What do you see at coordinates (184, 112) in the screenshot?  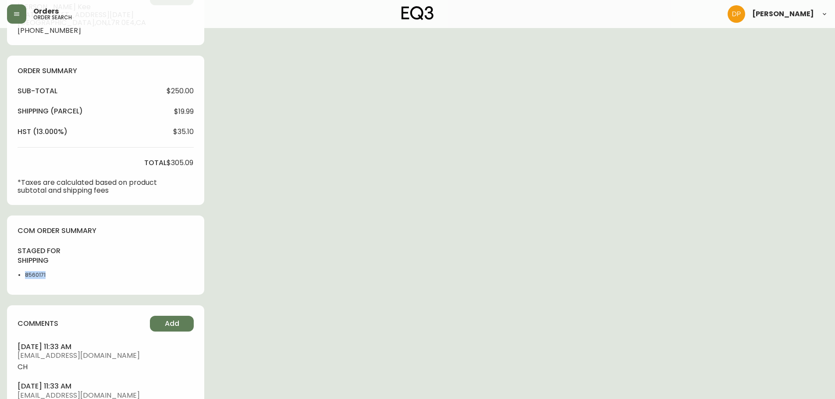 I see `span: $19.99` at bounding box center [184, 112].